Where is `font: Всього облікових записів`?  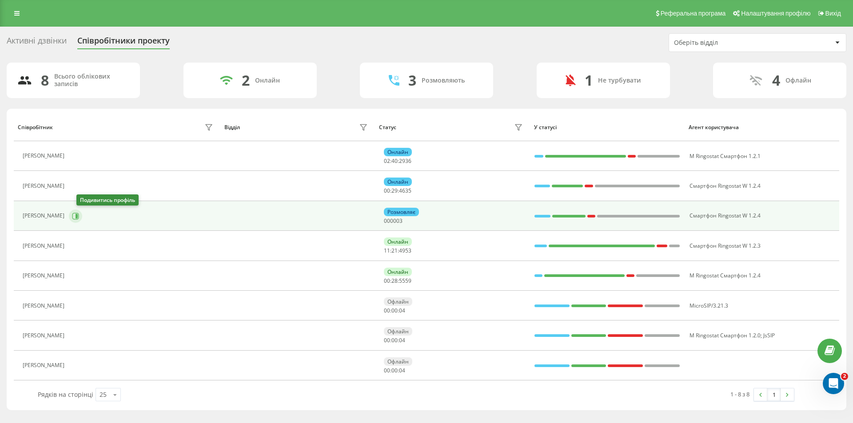
font: Всього облікових записів is located at coordinates (82, 80).